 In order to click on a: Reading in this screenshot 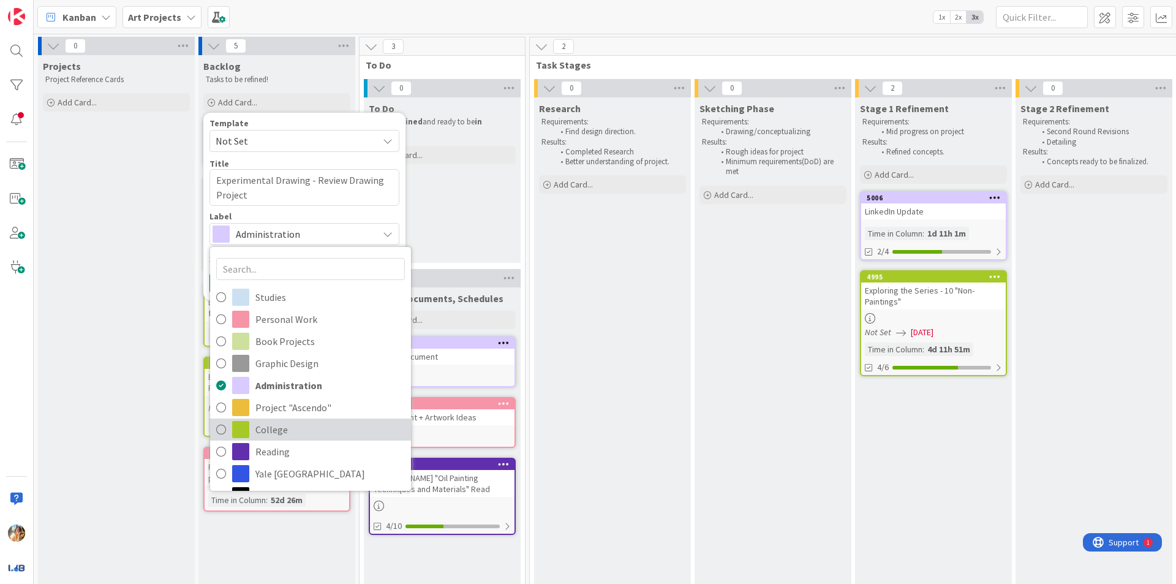, I will do `click(311, 451)`.